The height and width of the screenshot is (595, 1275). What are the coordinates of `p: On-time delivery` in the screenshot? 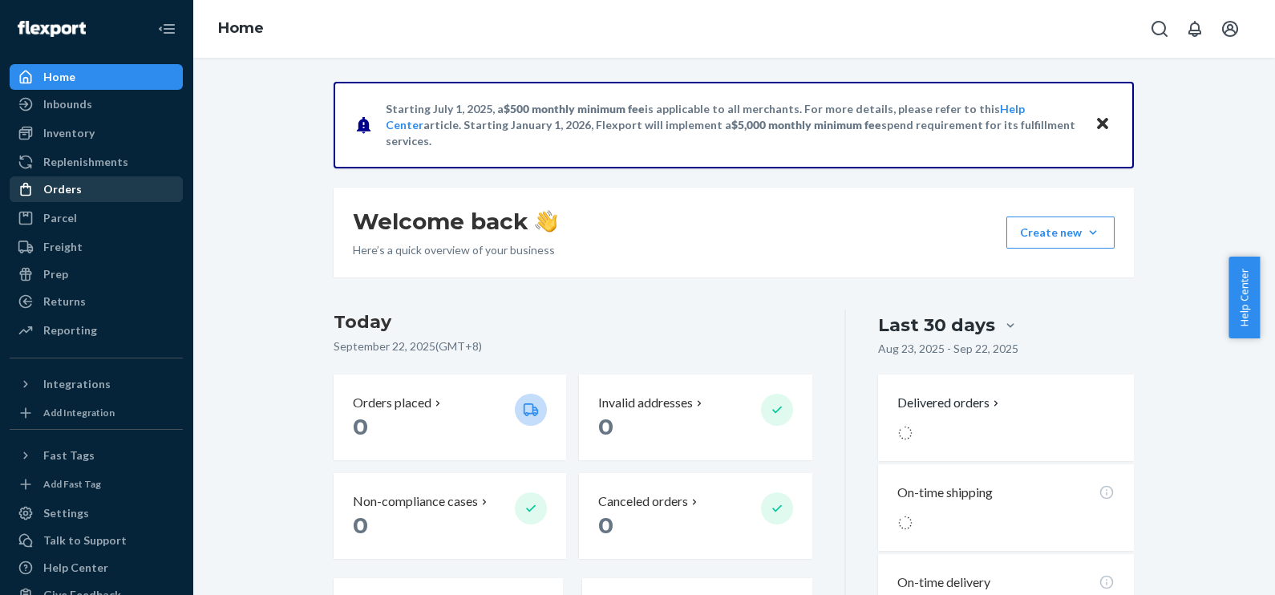 It's located at (944, 582).